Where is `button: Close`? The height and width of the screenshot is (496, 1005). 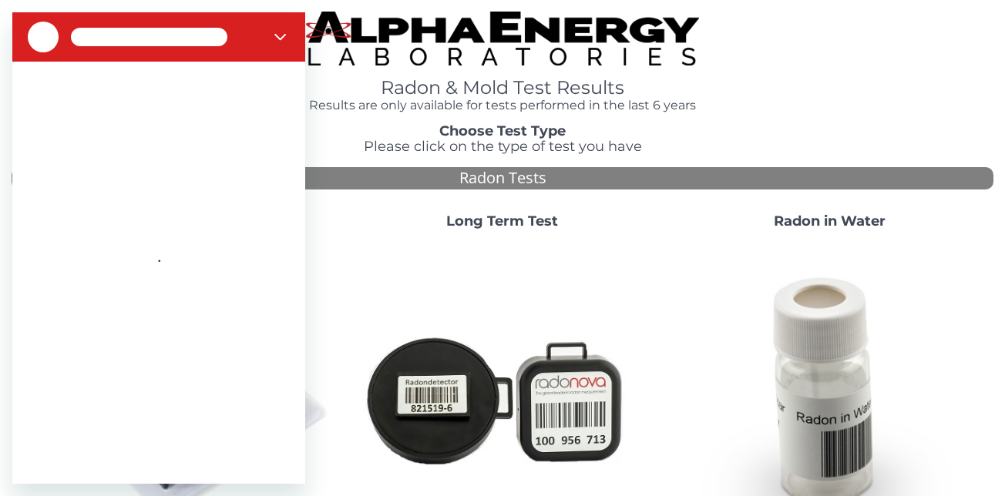
button: Close is located at coordinates (268, 25).